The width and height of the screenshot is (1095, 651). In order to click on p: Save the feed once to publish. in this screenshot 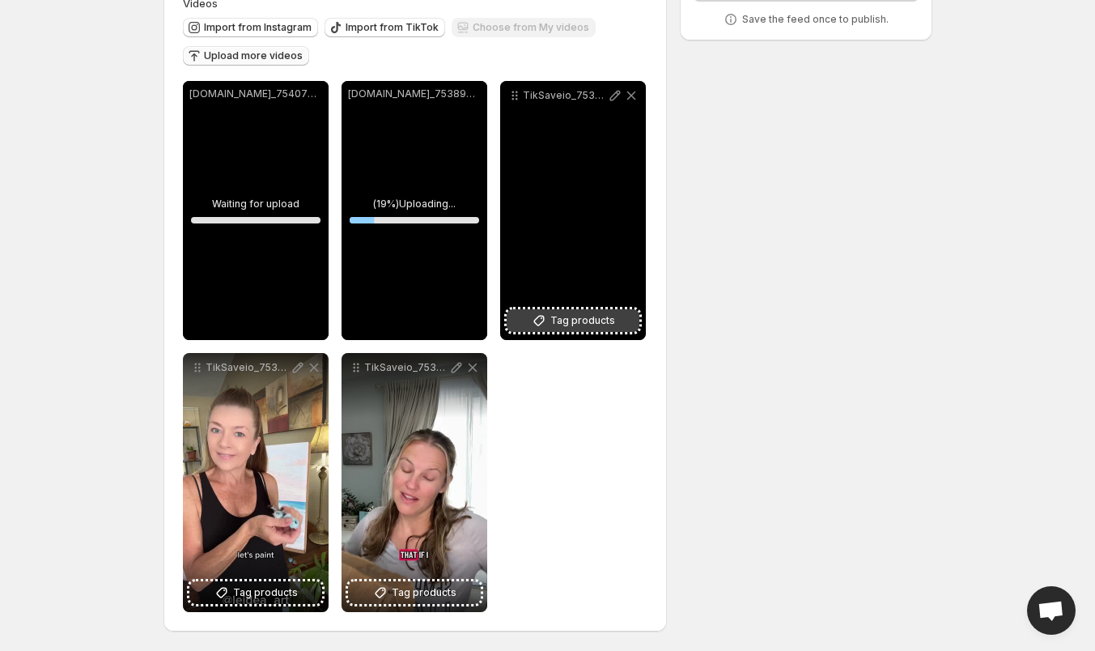, I will do `click(815, 19)`.